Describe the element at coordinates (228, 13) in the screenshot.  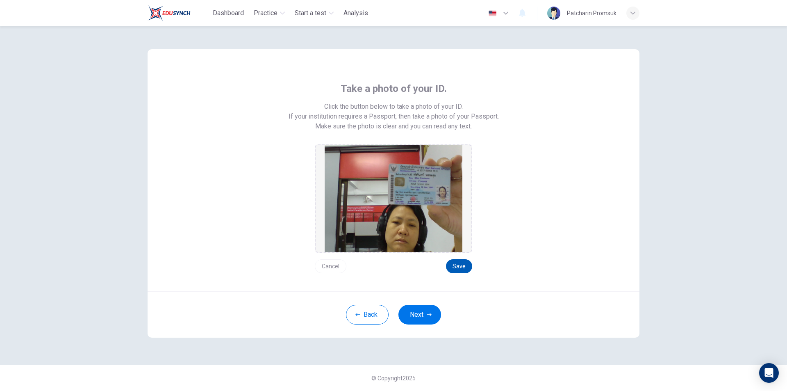
I see `a: Dashboard` at that location.